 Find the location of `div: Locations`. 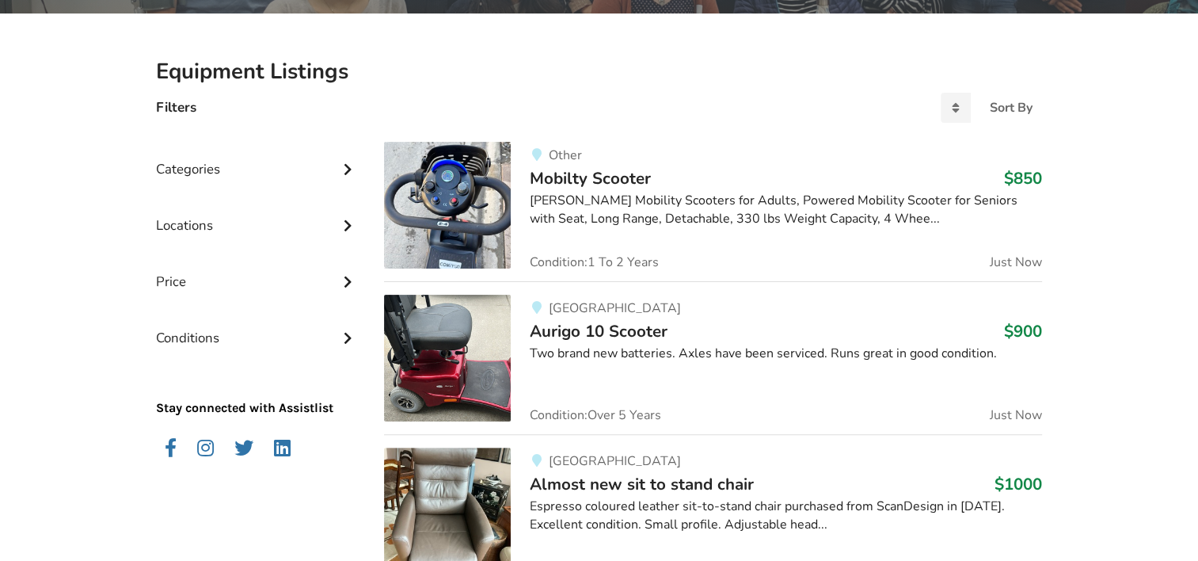

div: Locations is located at coordinates (257, 213).